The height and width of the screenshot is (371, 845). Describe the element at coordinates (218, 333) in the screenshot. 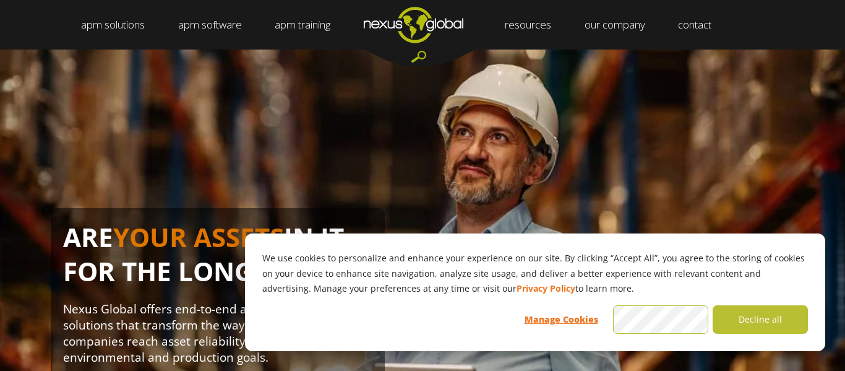

I see `p: Nexus Global offers end-to-end asset management solutions that transform the way asset intensive ...` at that location.